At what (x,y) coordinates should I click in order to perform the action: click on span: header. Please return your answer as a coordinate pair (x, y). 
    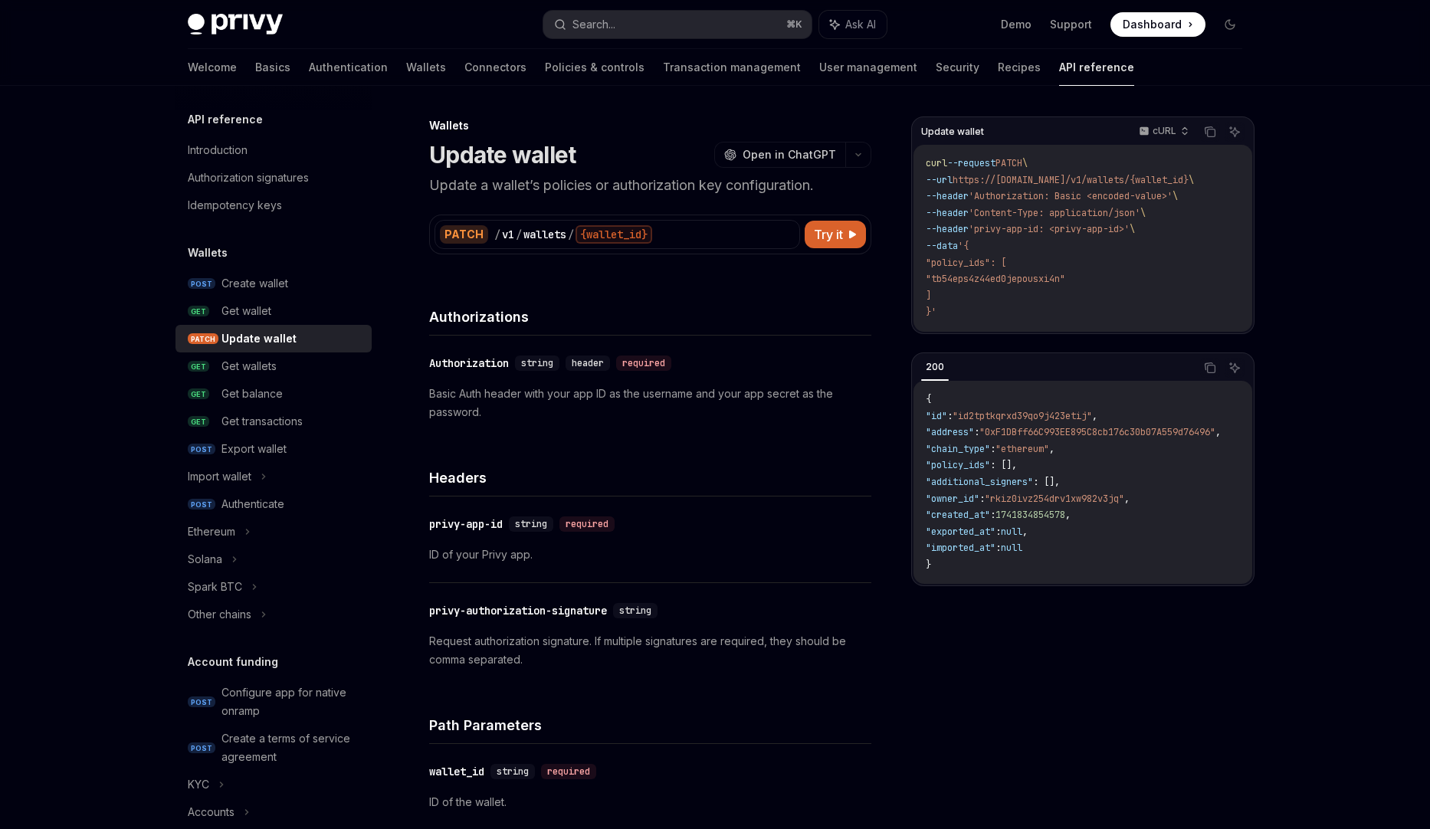
    Looking at the image, I should click on (588, 363).